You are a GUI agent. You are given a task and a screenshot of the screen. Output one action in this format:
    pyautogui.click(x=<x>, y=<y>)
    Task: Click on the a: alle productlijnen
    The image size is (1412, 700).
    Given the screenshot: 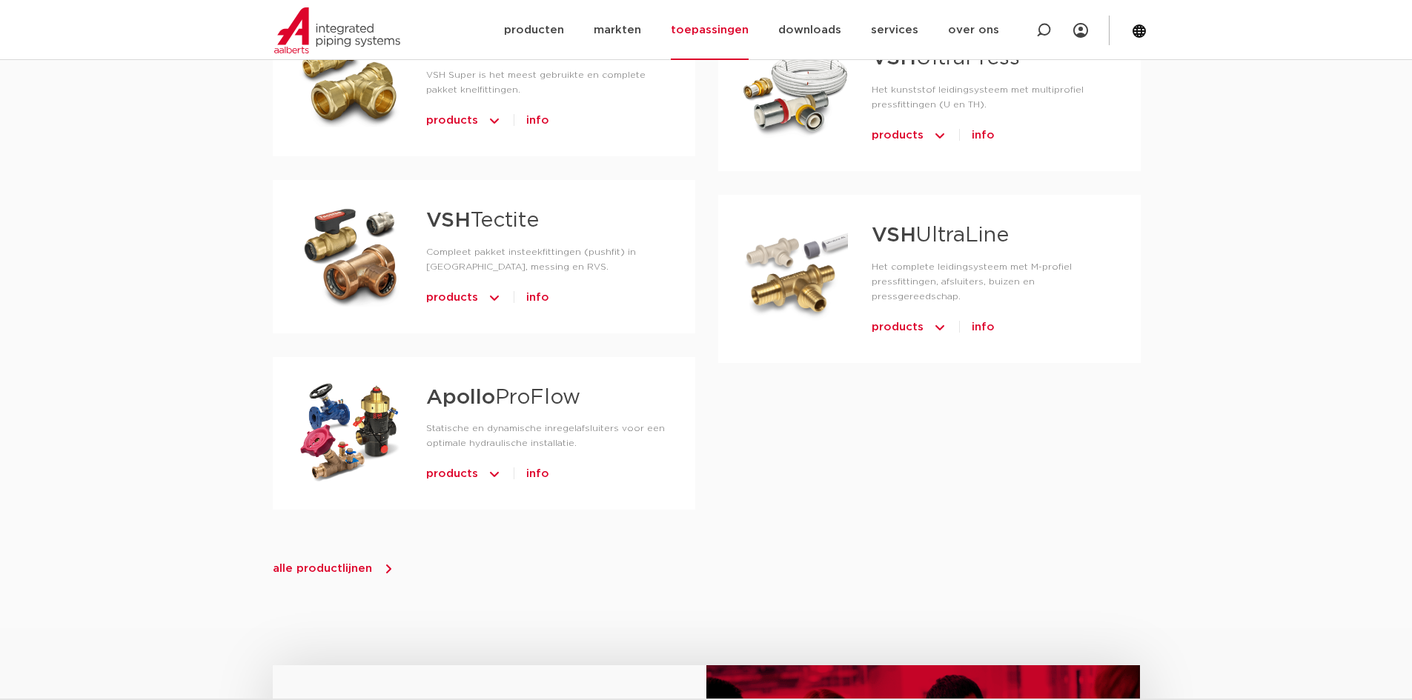 What is the action you would take?
    pyautogui.click(x=334, y=569)
    